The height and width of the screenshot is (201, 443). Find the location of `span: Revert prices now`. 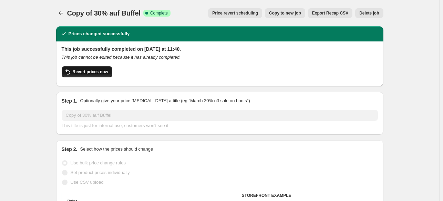

span: Revert prices now is located at coordinates (90, 72).